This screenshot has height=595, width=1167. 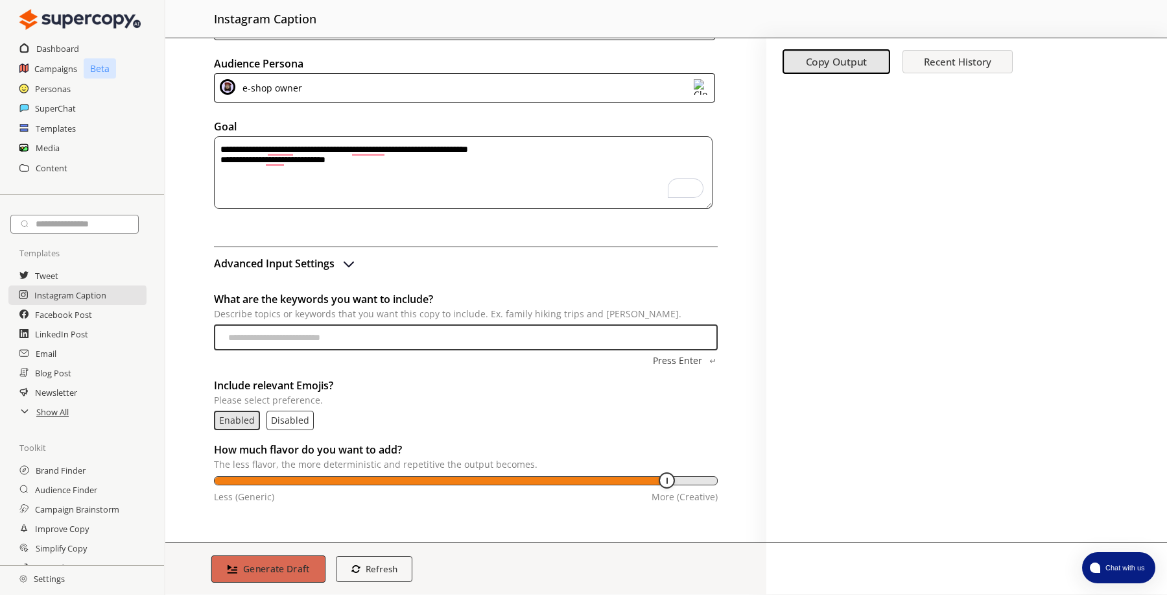 I want to click on a: SuperChat, so click(x=55, y=108).